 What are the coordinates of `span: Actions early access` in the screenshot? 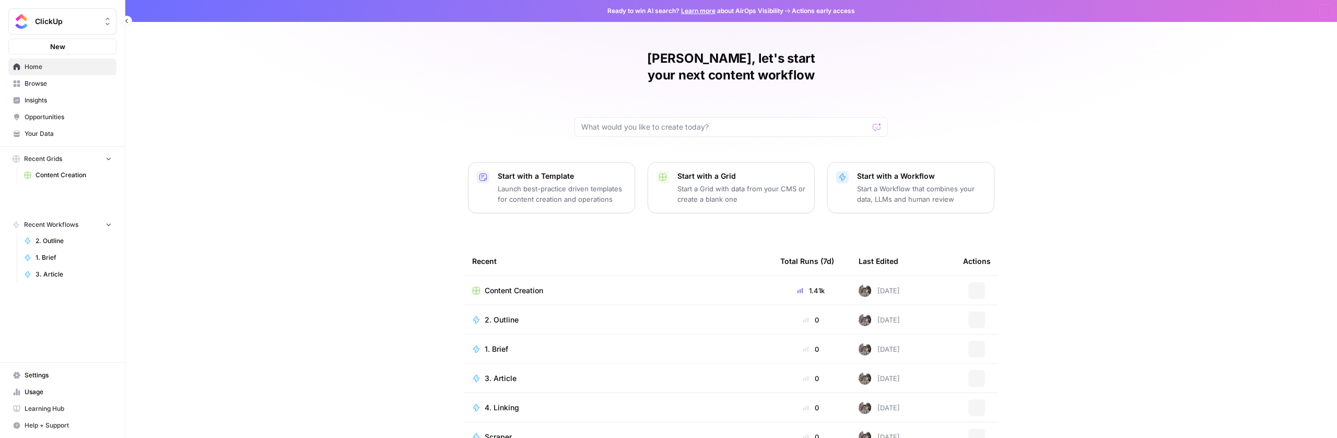 It's located at (823, 11).